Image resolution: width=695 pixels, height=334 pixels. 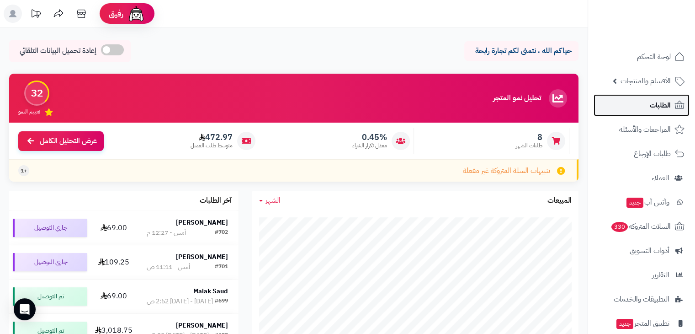 I want to click on a: طلبات الإرجاع, so click(x=642, y=154).